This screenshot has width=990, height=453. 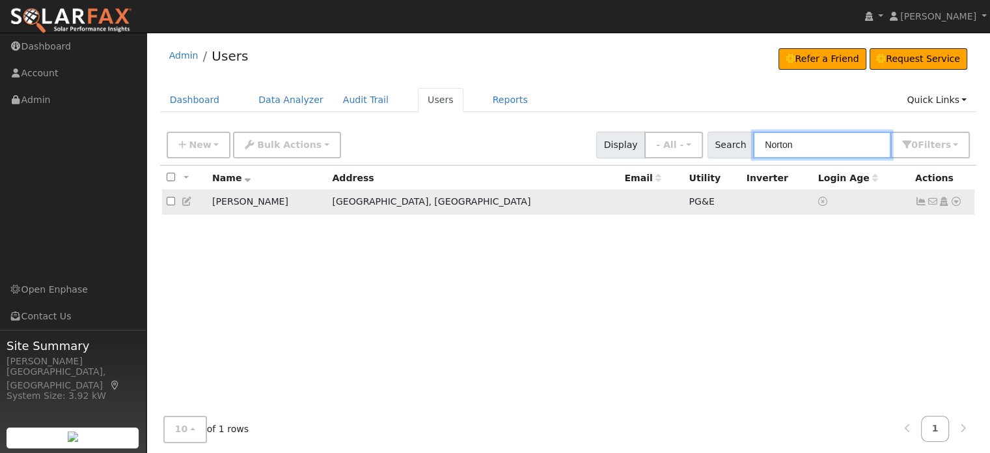 What do you see at coordinates (674, 145) in the screenshot?
I see `button: - All -` at bounding box center [674, 145].